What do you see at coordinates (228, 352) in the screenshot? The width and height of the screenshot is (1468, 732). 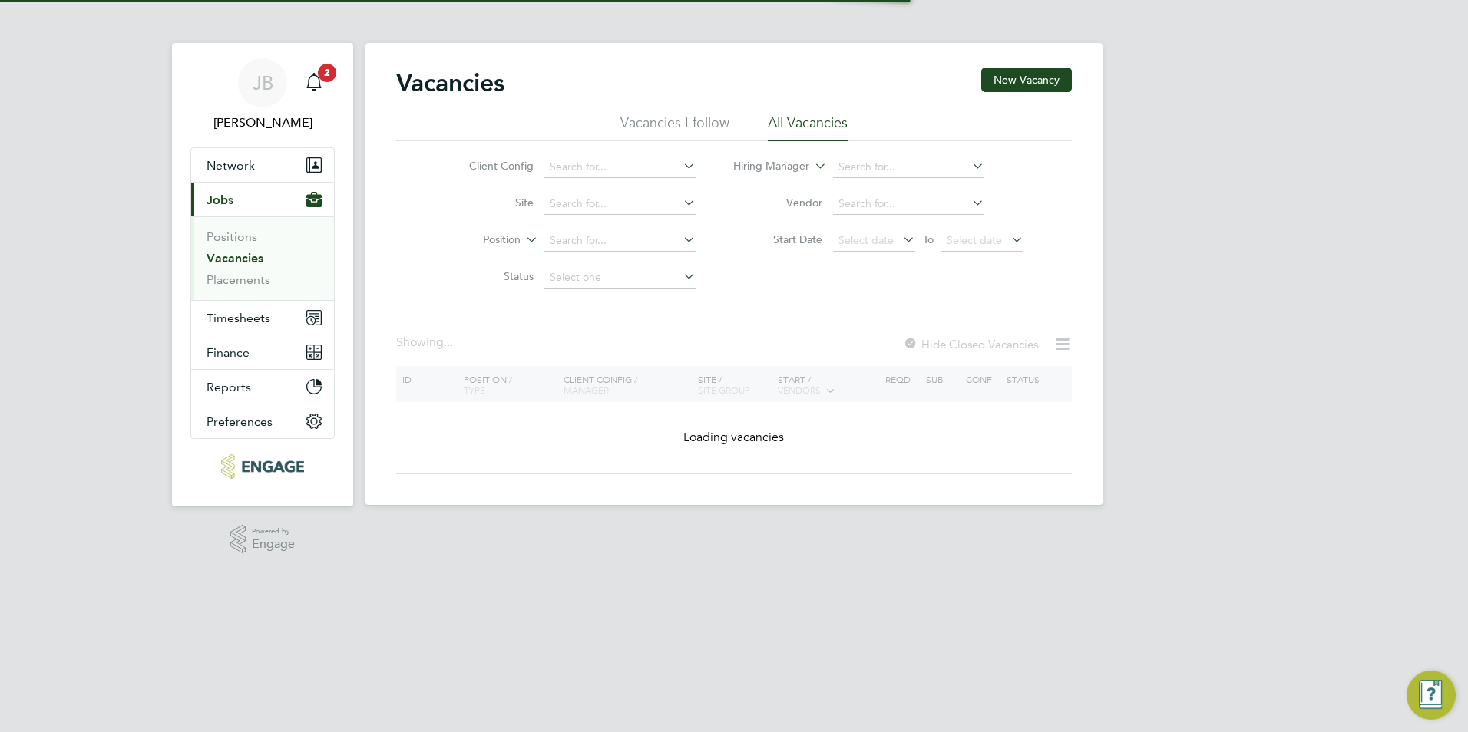 I see `span: Finance` at bounding box center [228, 352].